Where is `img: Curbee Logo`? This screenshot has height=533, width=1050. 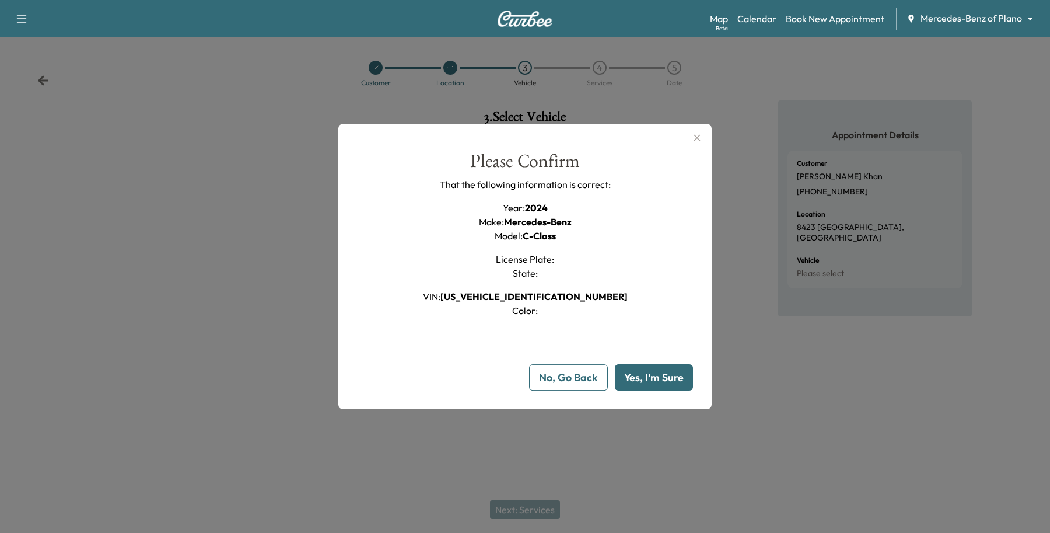
img: Curbee Logo is located at coordinates (525, 19).